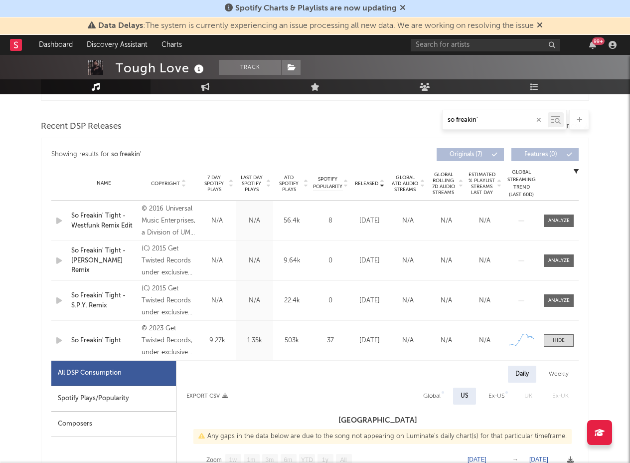 This screenshot has width=630, height=463. What do you see at coordinates (104, 340) in the screenshot?
I see `div: So Freakin' Tight` at bounding box center [104, 340].